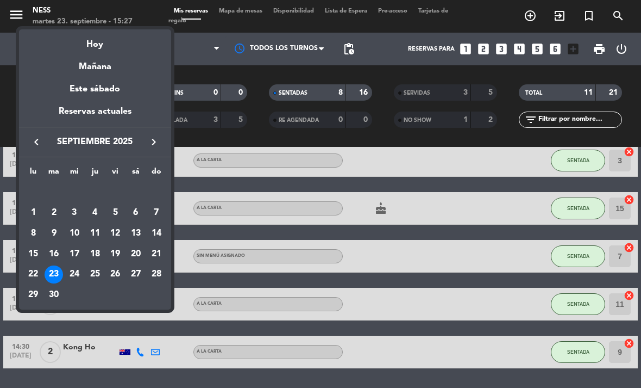  Describe the element at coordinates (95, 233) in the screenshot. I see `td: 11 de septiembre de 2025` at that location.